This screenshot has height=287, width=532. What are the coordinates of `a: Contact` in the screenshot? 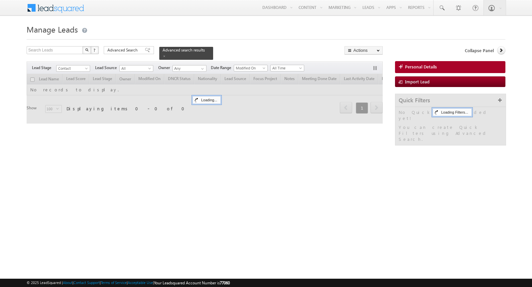 It's located at (73, 68).